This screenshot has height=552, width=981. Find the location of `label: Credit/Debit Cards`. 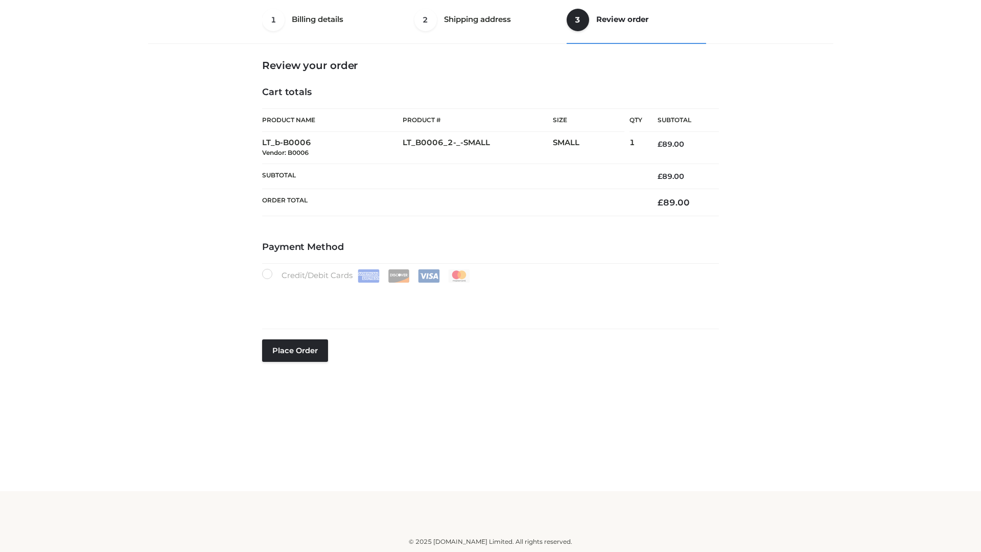

label: Credit/Debit Cards is located at coordinates (366, 275).